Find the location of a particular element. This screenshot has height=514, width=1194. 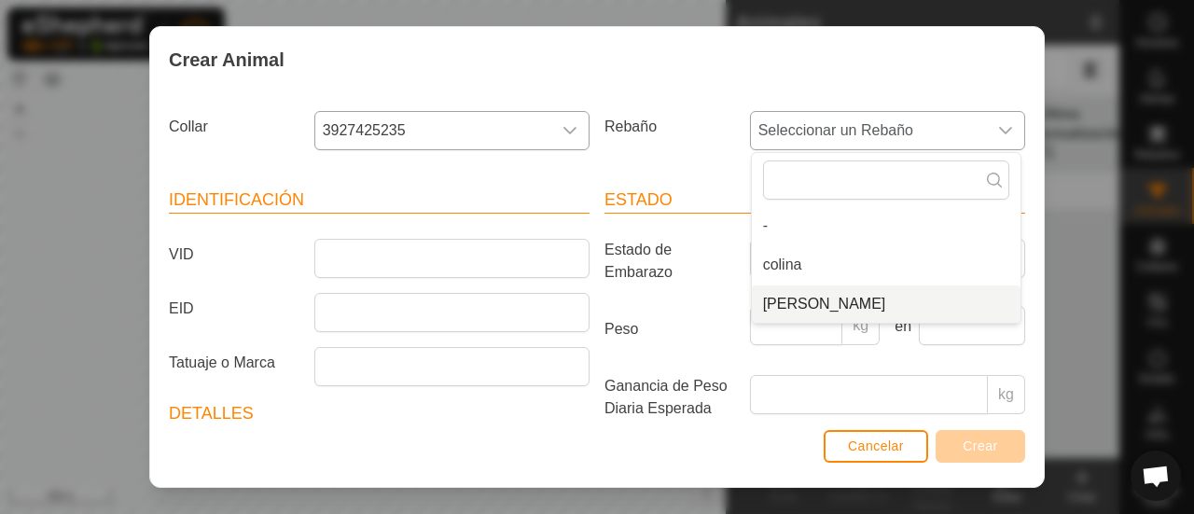

label: VID is located at coordinates (234, 255).